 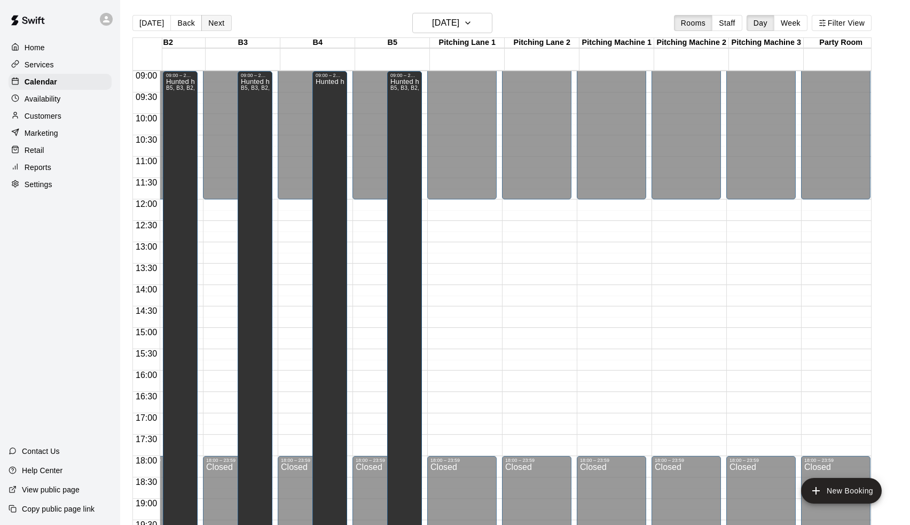 I want to click on span: 10:00, so click(x=146, y=118).